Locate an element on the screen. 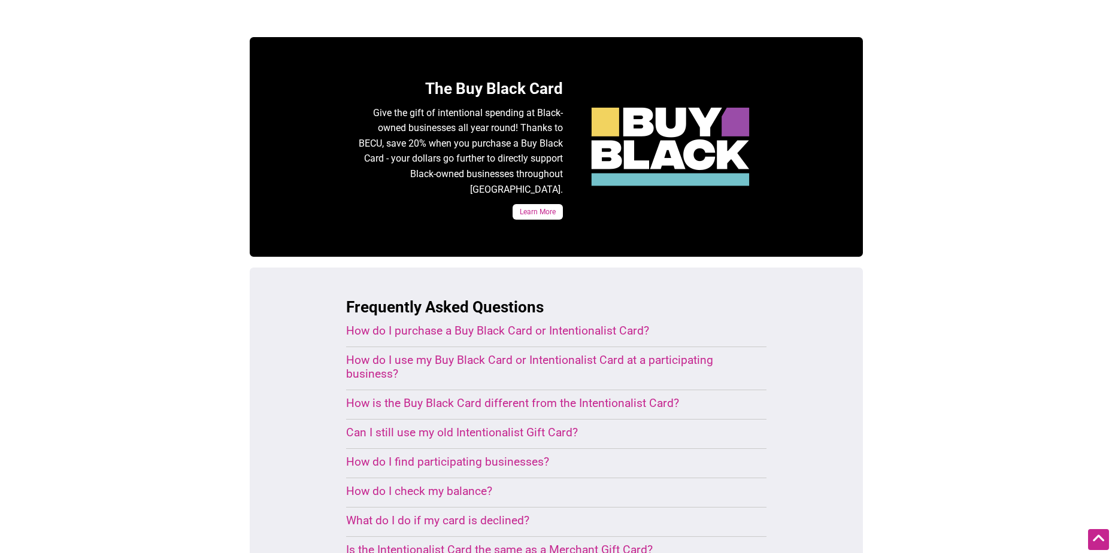 The width and height of the screenshot is (1112, 553). details: You can first check your balance through your Intentionalist Account. For further support, you ca... is located at coordinates (542, 522).